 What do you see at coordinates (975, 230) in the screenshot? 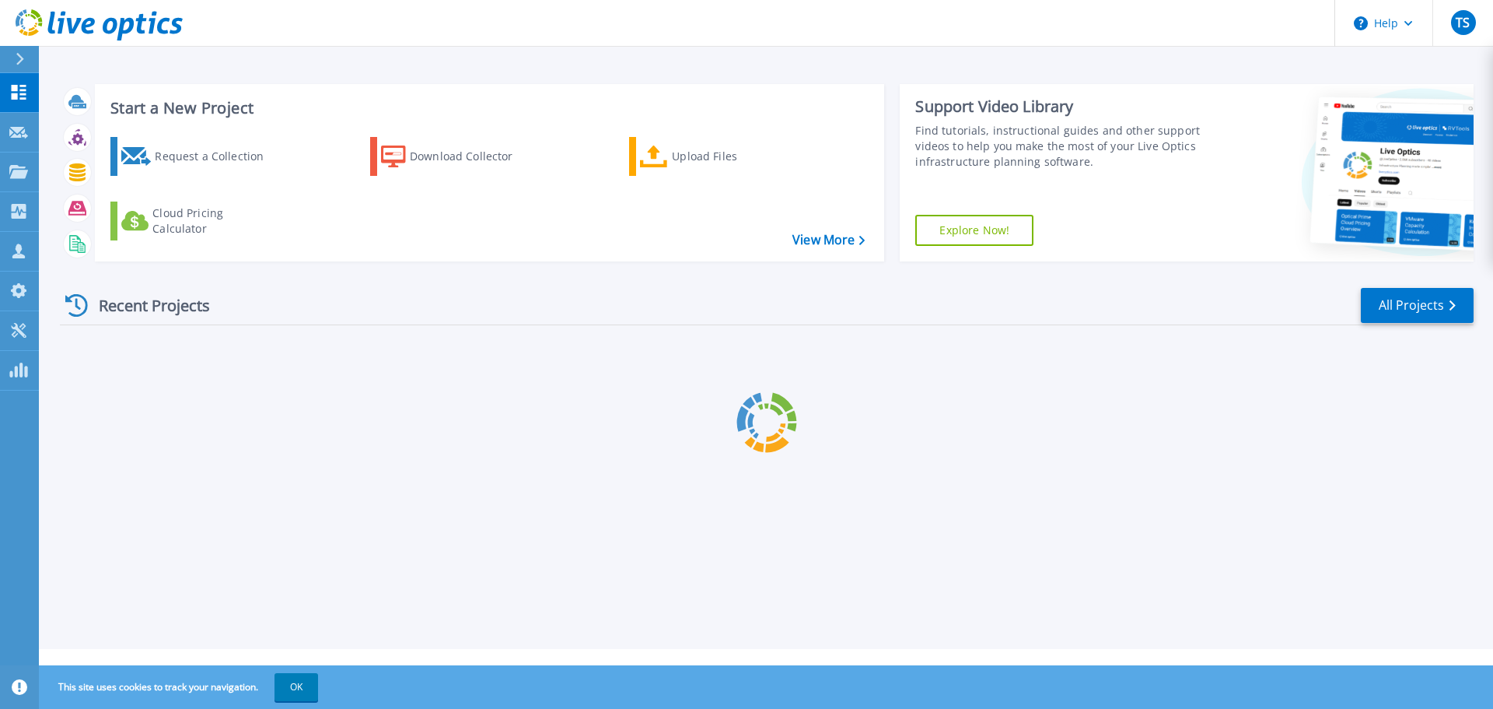
I see `a: Explore Now!` at bounding box center [975, 230].